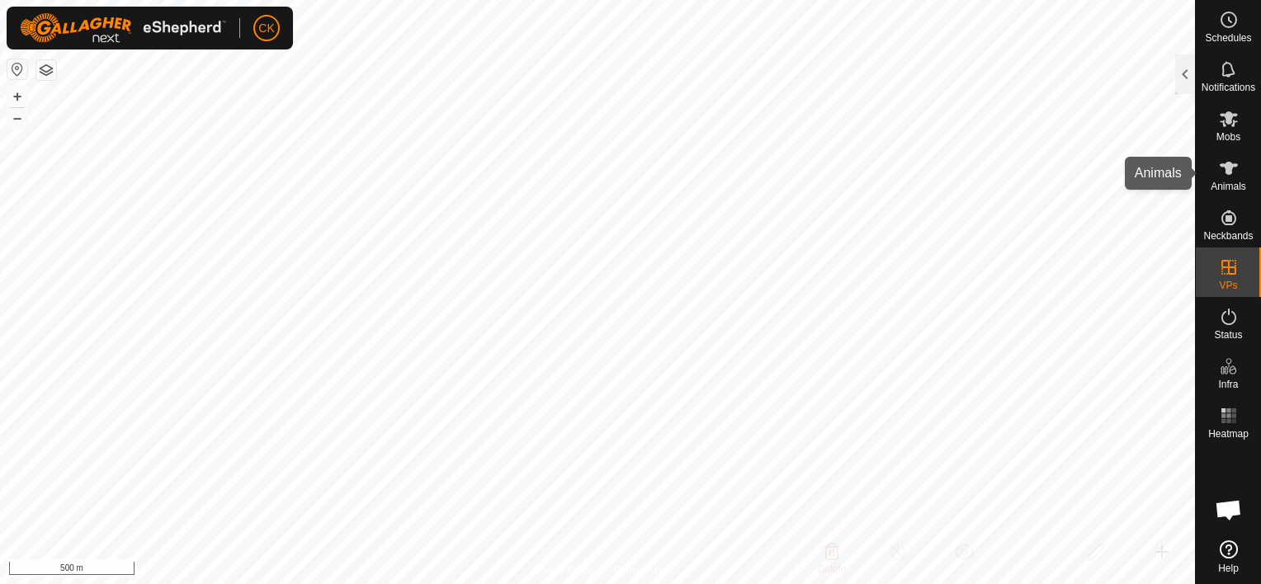 Image resolution: width=1261 pixels, height=584 pixels. Describe the element at coordinates (1228, 38) in the screenshot. I see `span: Schedules` at that location.